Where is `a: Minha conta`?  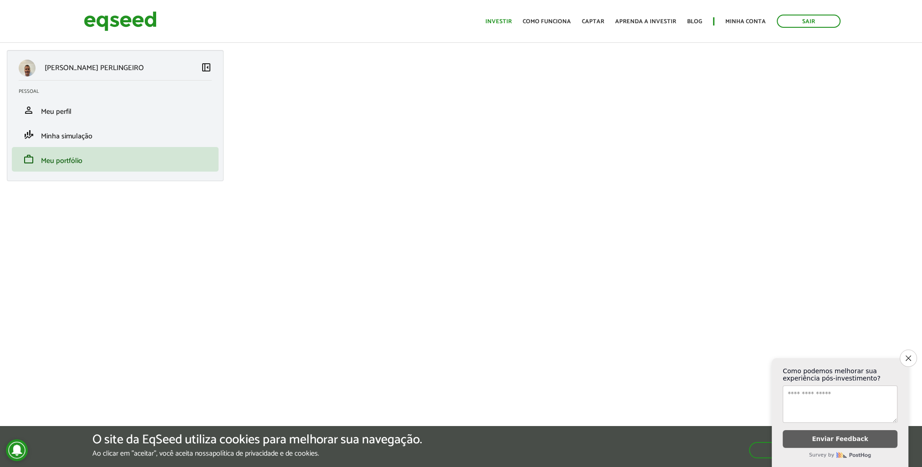
a: Minha conta is located at coordinates (745, 21).